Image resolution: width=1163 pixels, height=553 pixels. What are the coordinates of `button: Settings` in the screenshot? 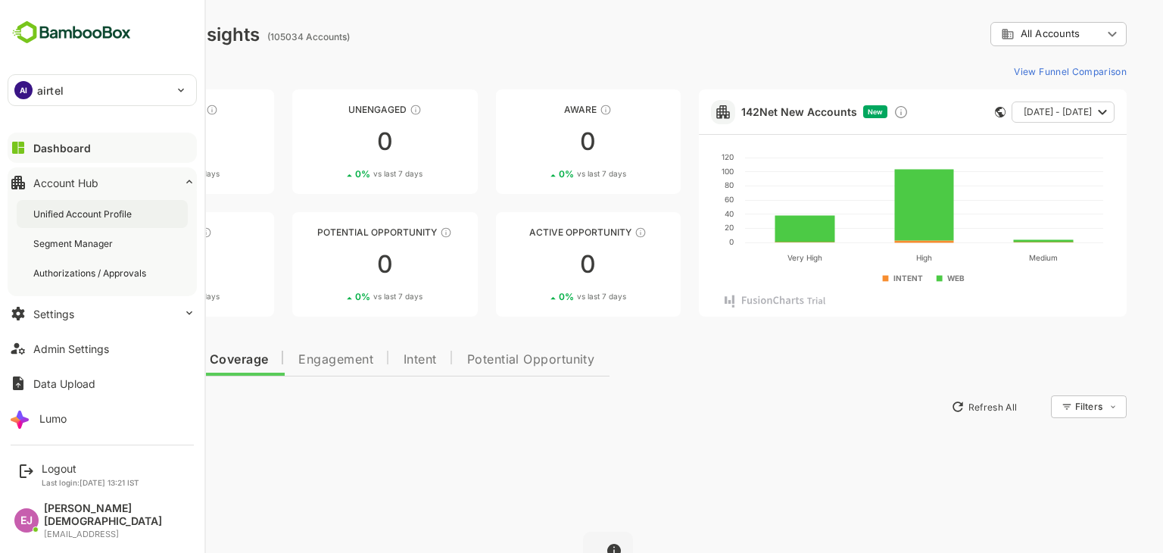 It's located at (102, 314).